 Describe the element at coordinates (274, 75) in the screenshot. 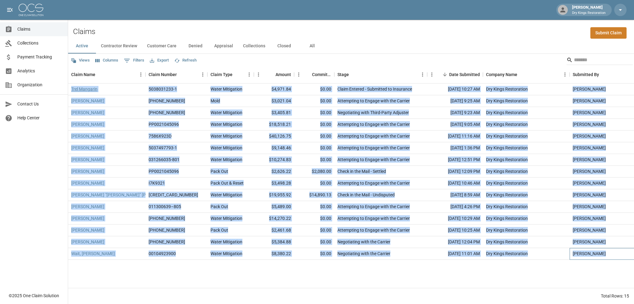

I see `div: Amount` at that location.